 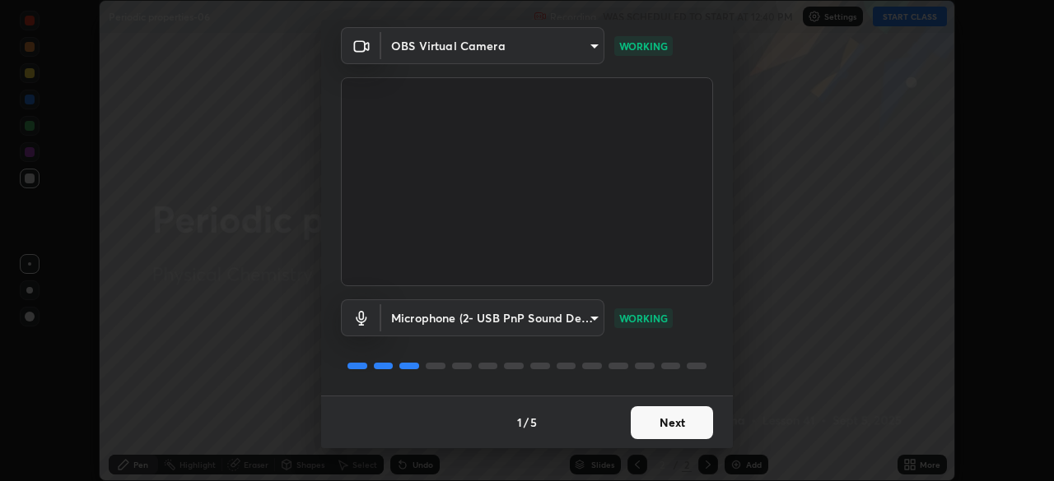 What do you see at coordinates (672, 423) in the screenshot?
I see `button: Next` at bounding box center [672, 423].